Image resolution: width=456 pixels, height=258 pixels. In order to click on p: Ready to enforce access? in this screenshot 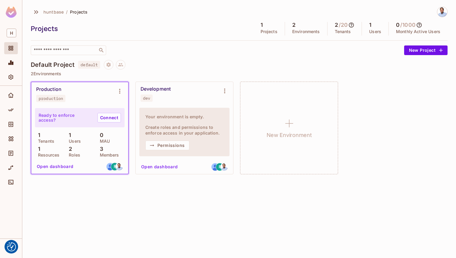, I will do `click(65, 118)`.